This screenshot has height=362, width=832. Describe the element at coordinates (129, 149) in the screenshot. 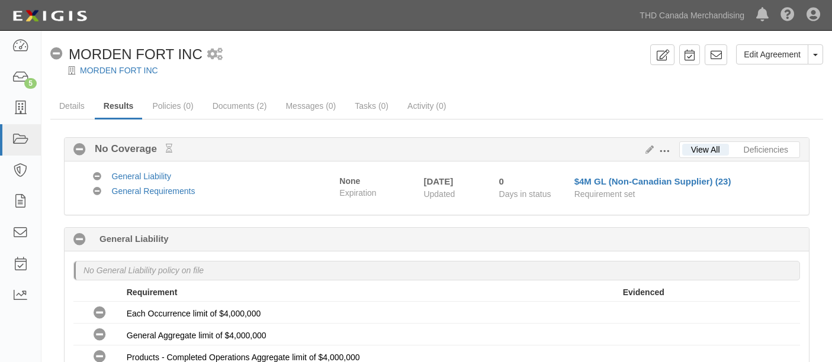

I see `b: No Coverage` at that location.